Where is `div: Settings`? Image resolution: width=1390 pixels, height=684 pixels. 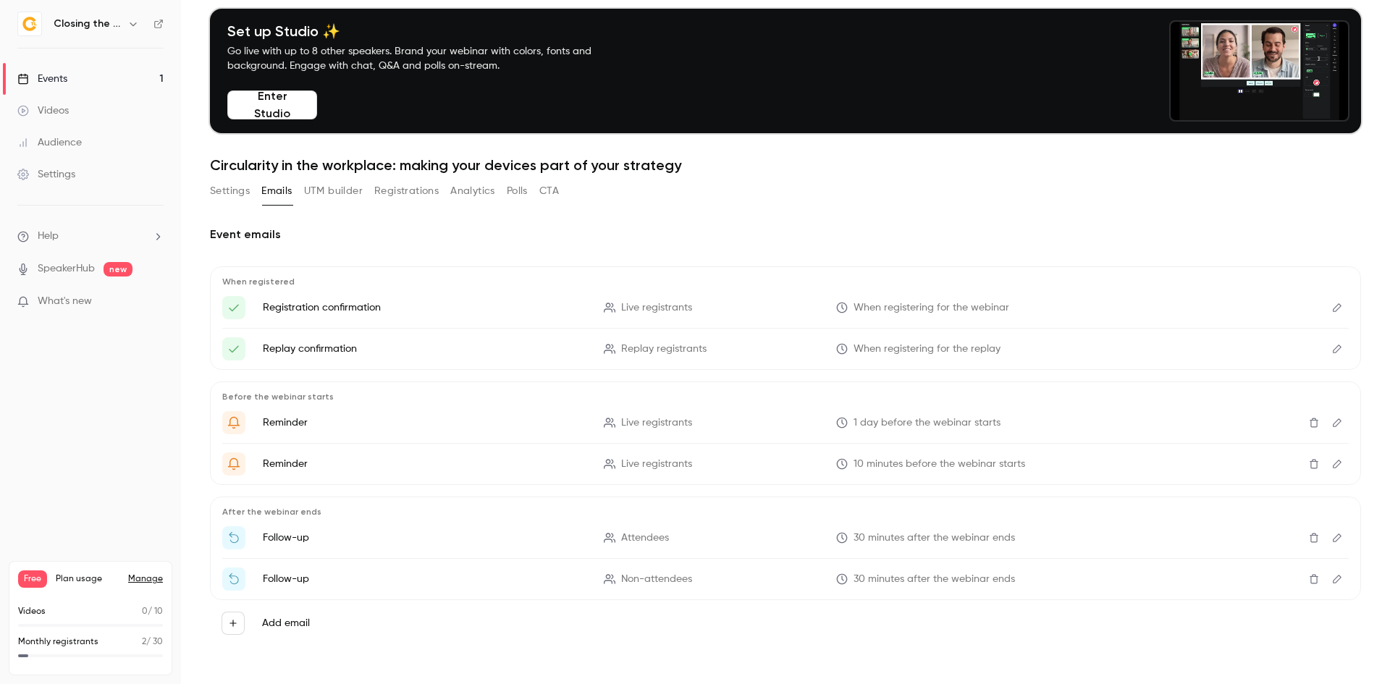
div: Settings is located at coordinates (46, 175).